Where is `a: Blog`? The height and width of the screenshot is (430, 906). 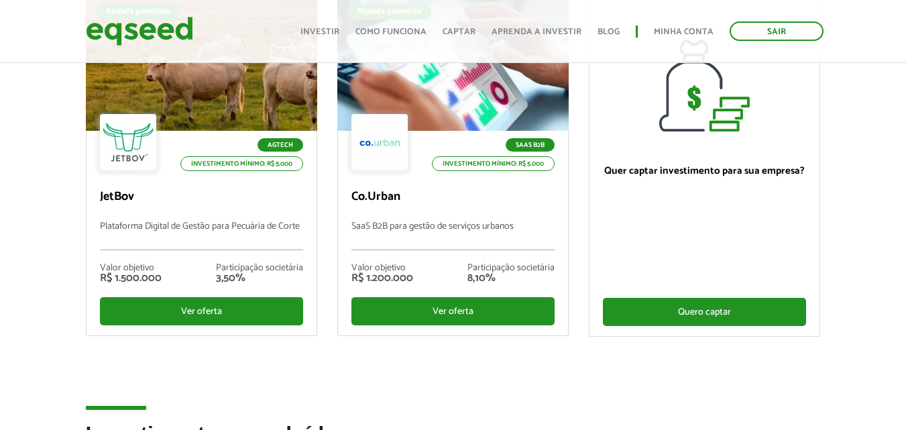
a: Blog is located at coordinates (608, 32).